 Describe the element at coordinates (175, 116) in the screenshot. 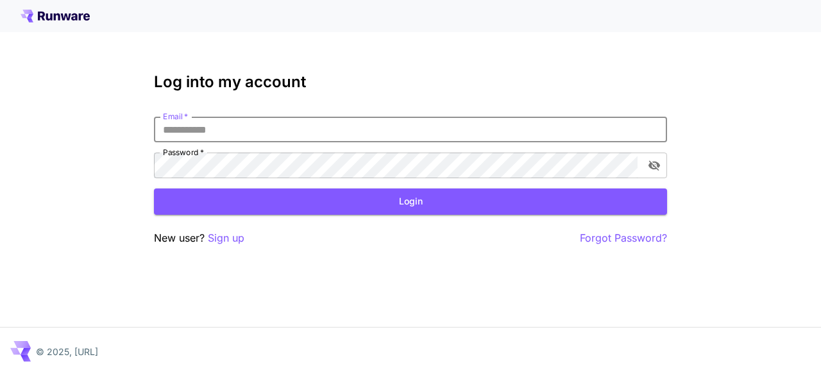

I see `label: Email` at that location.